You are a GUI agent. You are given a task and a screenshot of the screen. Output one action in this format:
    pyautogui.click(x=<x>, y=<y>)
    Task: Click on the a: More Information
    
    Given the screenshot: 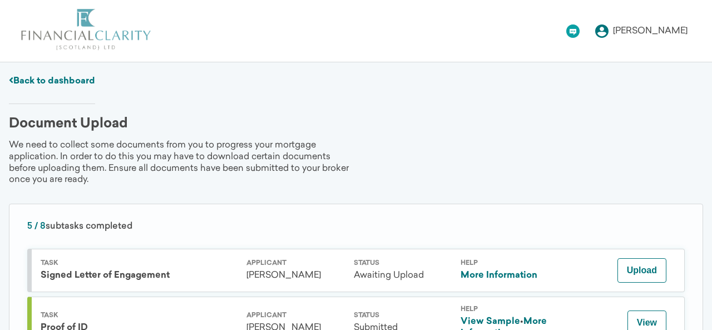 What is the action you would take?
    pyautogui.click(x=499, y=275)
    